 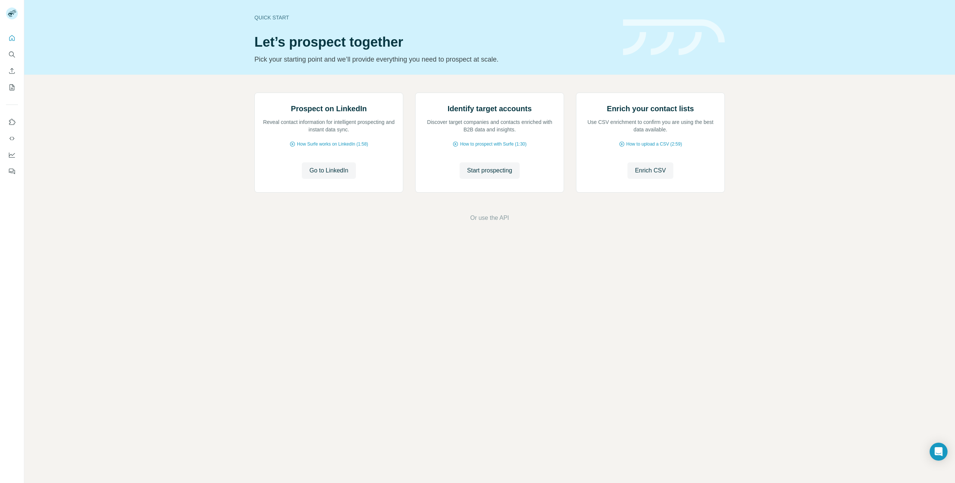 I want to click on p: Pick your starting point and we’ll provide everything you need to prospect at scale., so click(x=434, y=59).